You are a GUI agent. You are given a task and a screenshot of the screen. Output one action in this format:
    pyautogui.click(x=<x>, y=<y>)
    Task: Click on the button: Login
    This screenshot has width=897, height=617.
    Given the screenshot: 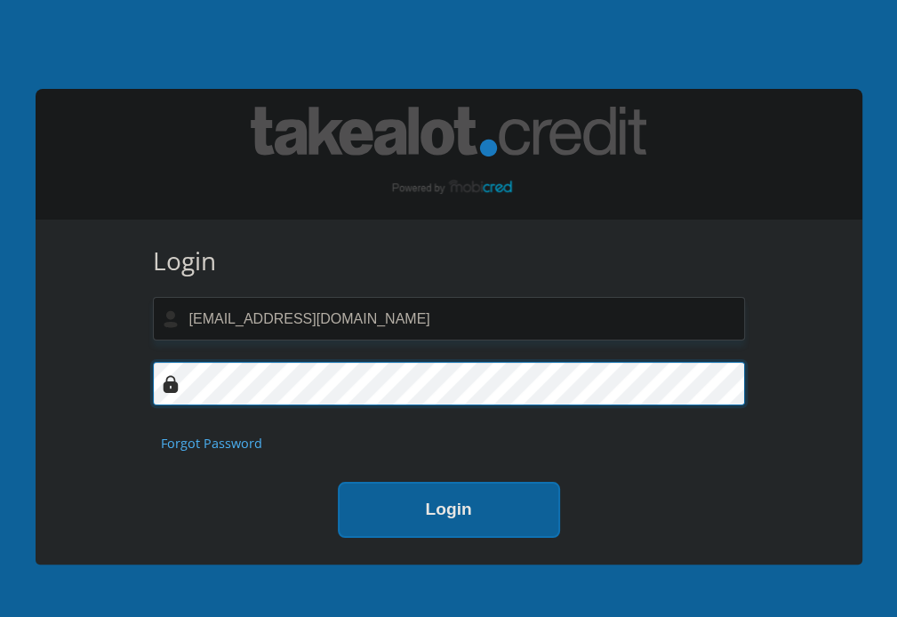 What is the action you would take?
    pyautogui.click(x=449, y=510)
    